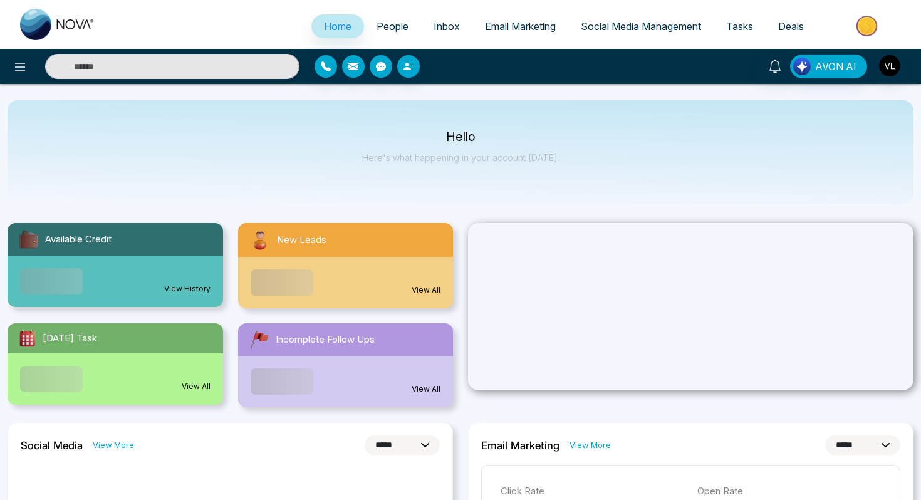  I want to click on p: Open Rate, so click(790, 491).